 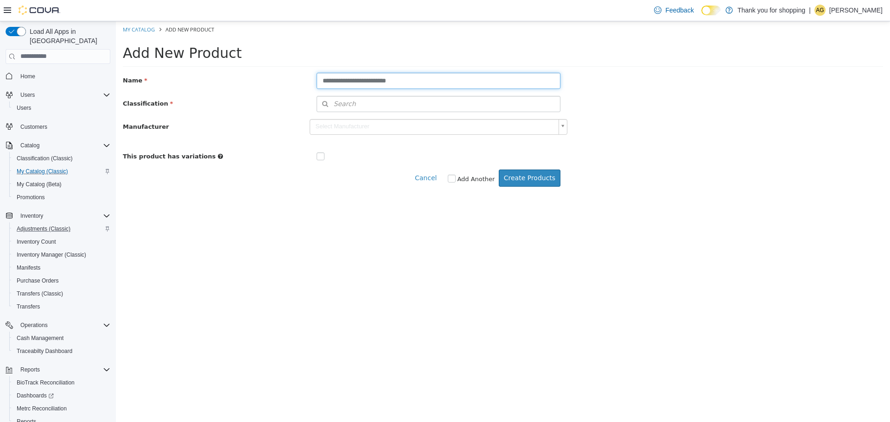 I want to click on a: Users, so click(x=24, y=108).